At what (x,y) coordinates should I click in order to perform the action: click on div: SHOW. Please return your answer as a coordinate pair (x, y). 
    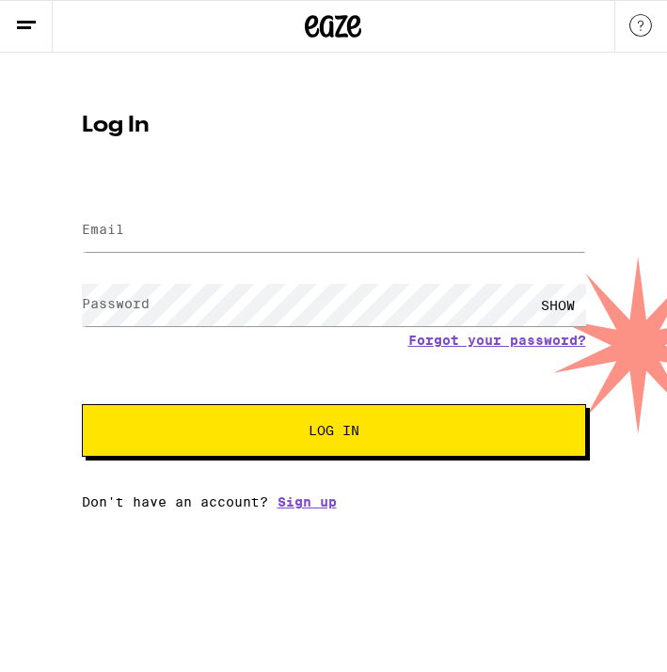
    Looking at the image, I should click on (558, 305).